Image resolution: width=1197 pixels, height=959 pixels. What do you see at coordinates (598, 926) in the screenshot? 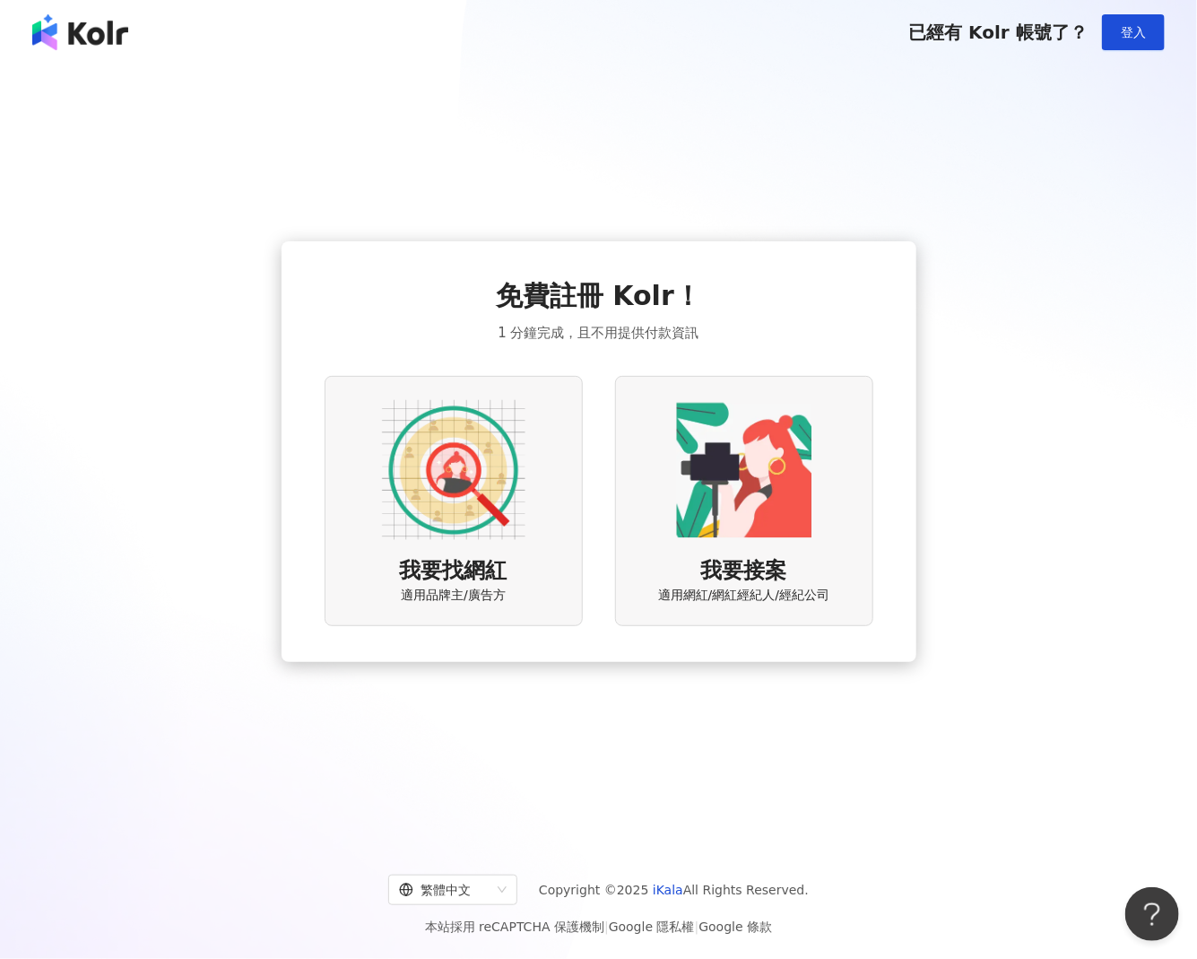
I see `span: 本站採用 reCAPTCHA 保護機制` at bounding box center [598, 926].